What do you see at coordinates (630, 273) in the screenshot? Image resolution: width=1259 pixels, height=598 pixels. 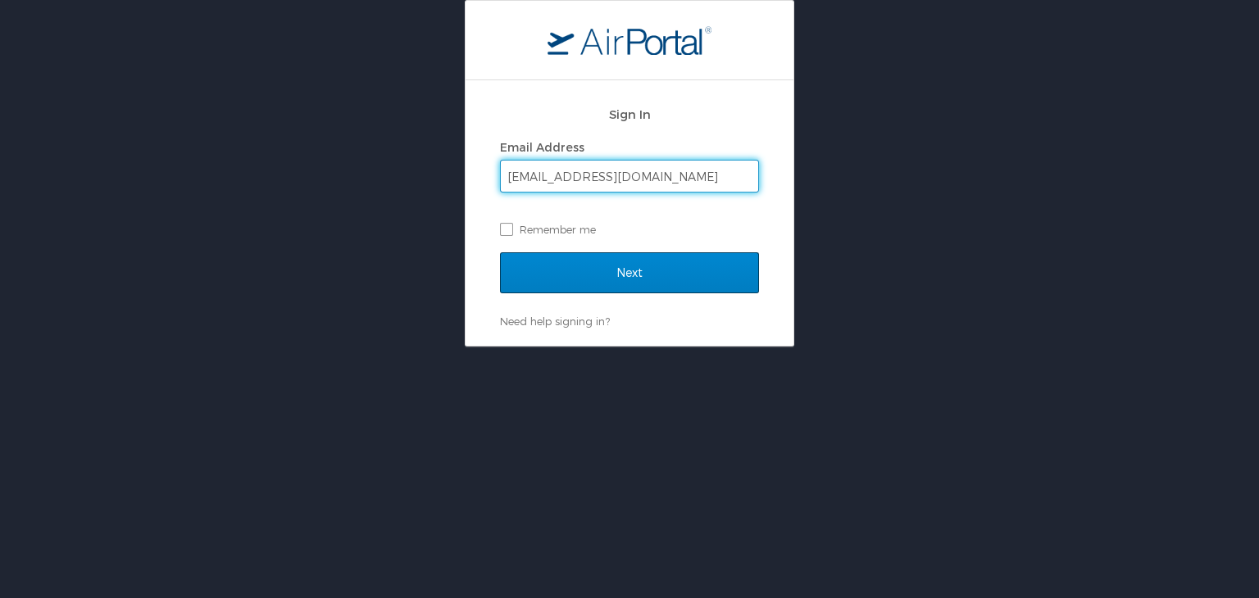 I see `input: Next` at bounding box center [630, 273].